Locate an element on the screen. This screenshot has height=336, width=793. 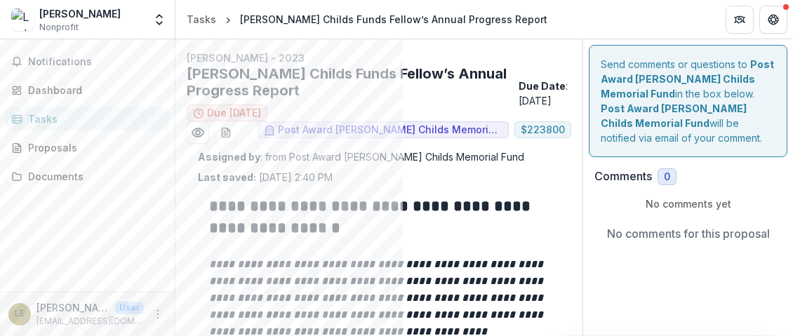
span: Nonprofit is located at coordinates (59, 27).